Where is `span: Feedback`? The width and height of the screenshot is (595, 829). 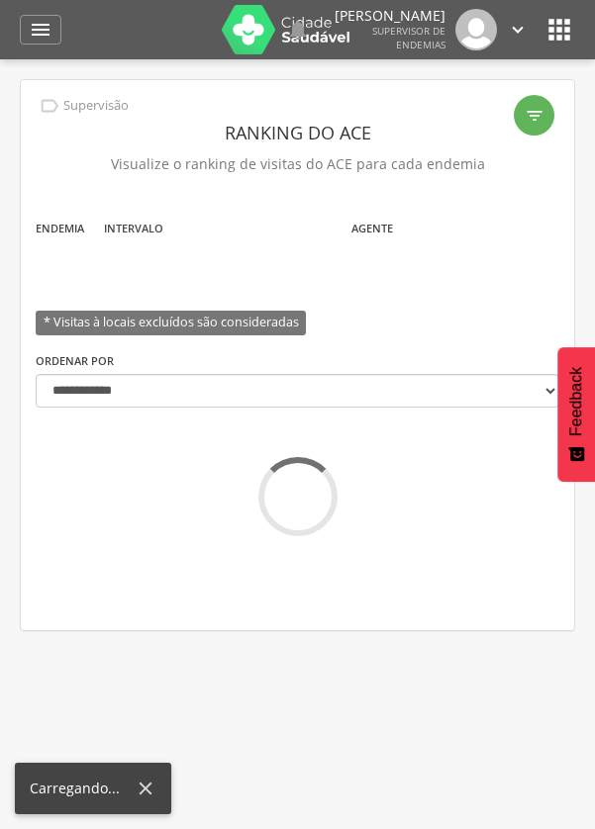 span: Feedback is located at coordinates (576, 402).